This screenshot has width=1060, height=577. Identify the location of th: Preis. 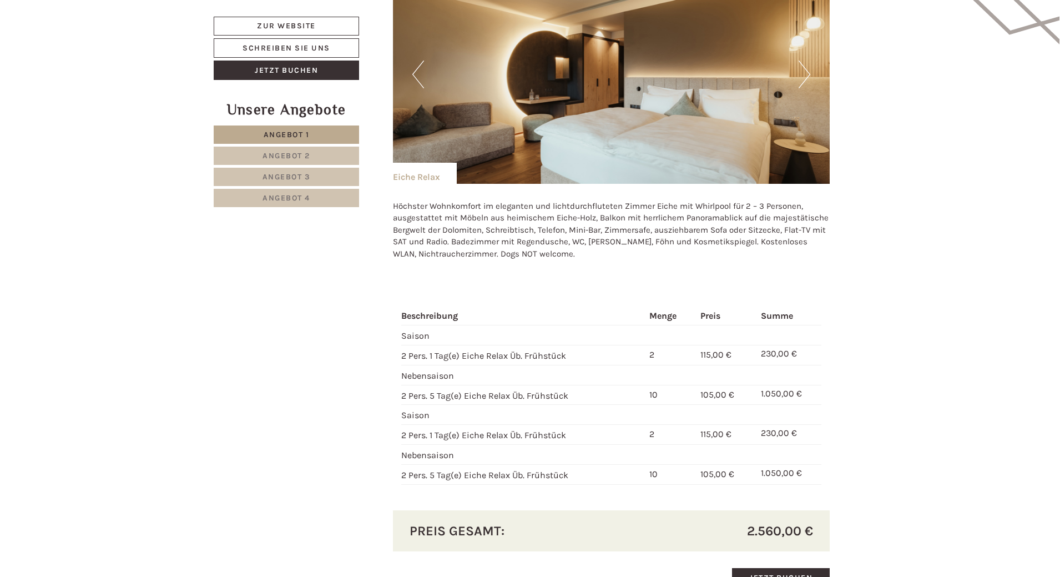
(726, 316).